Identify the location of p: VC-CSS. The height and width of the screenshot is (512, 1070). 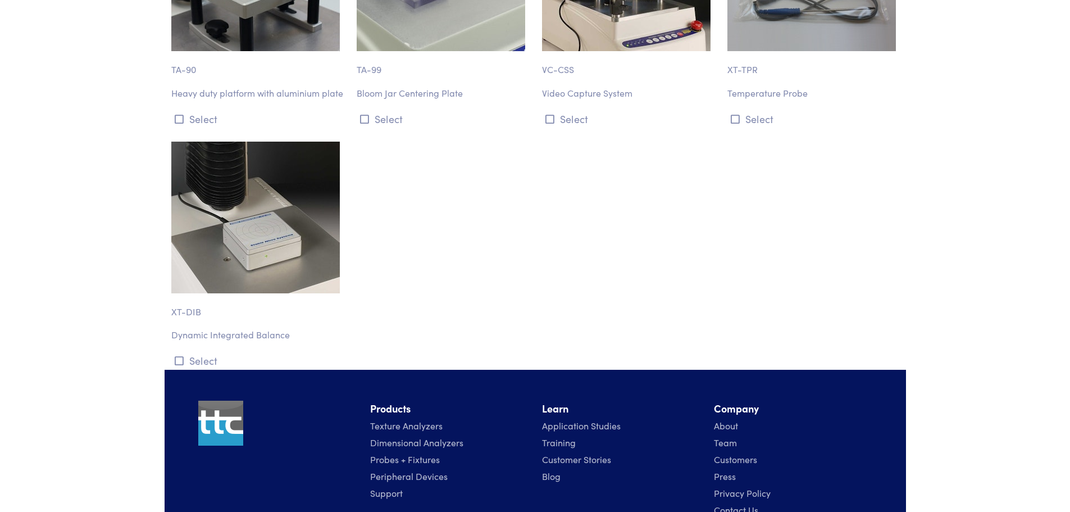
(628, 64).